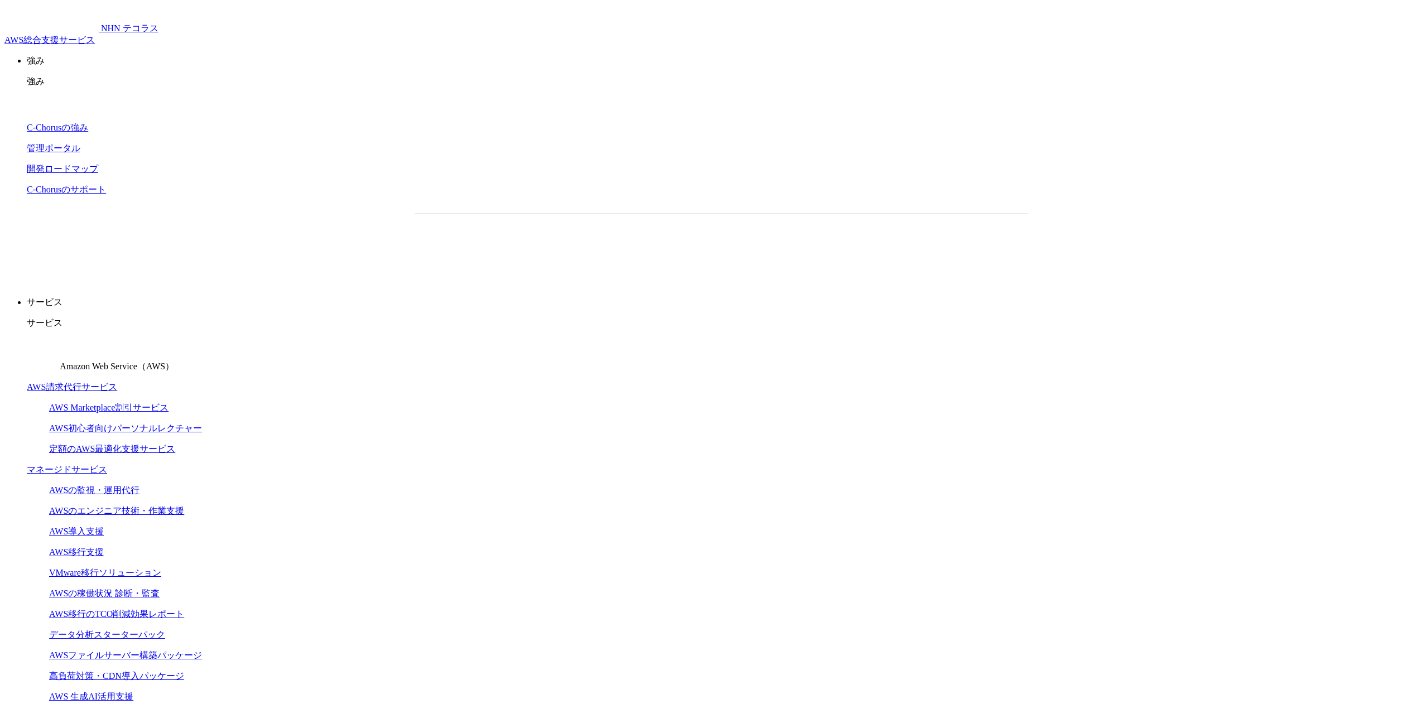 The width and height of the screenshot is (1420, 709). Describe the element at coordinates (117, 510) in the screenshot. I see `a: AWSのエンジニア技術・作業支援` at that location.